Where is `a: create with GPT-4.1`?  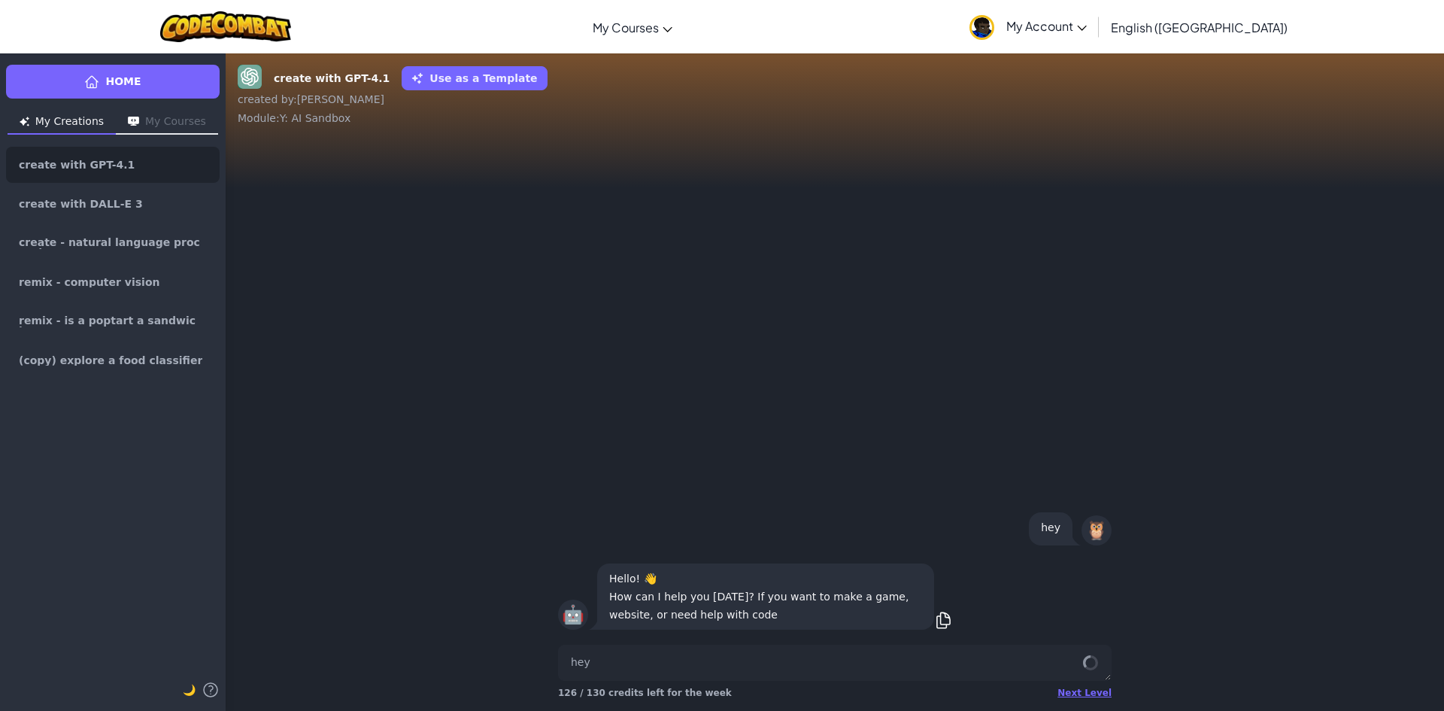
a: create with GPT-4.1 is located at coordinates (113, 165).